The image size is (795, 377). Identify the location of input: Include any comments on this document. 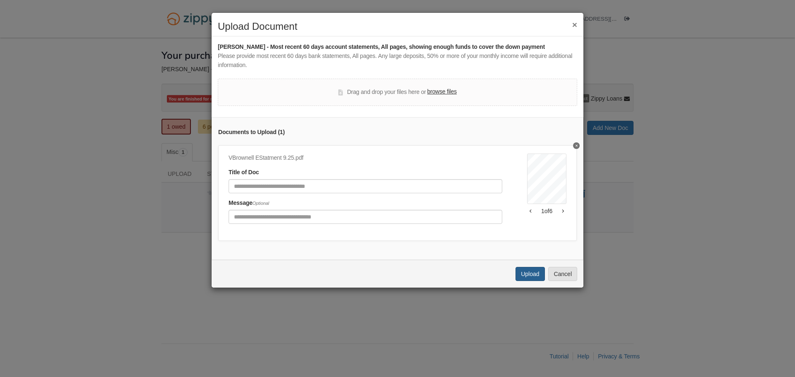
(365, 217).